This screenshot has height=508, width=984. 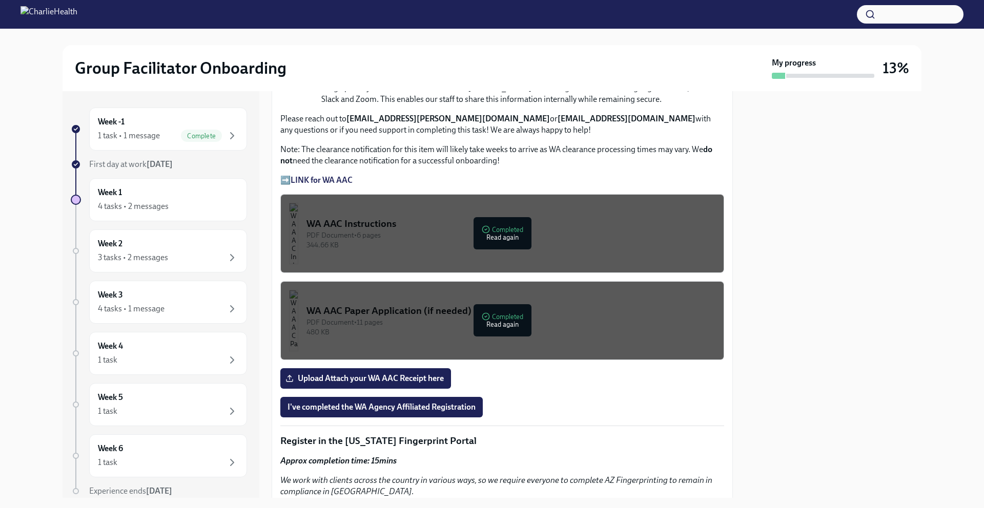 I want to click on div: WA AAC Instructions, so click(x=511, y=224).